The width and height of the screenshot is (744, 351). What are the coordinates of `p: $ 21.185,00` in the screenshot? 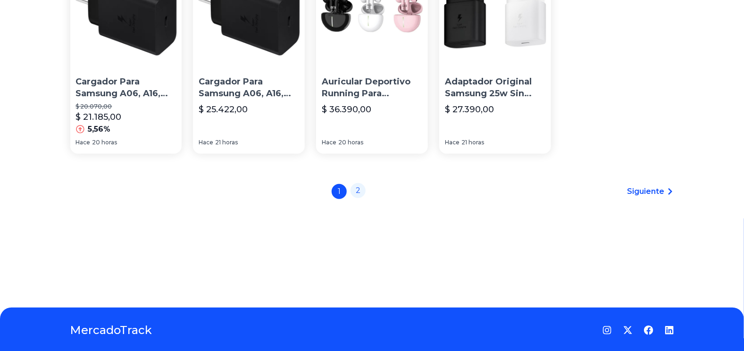 It's located at (99, 117).